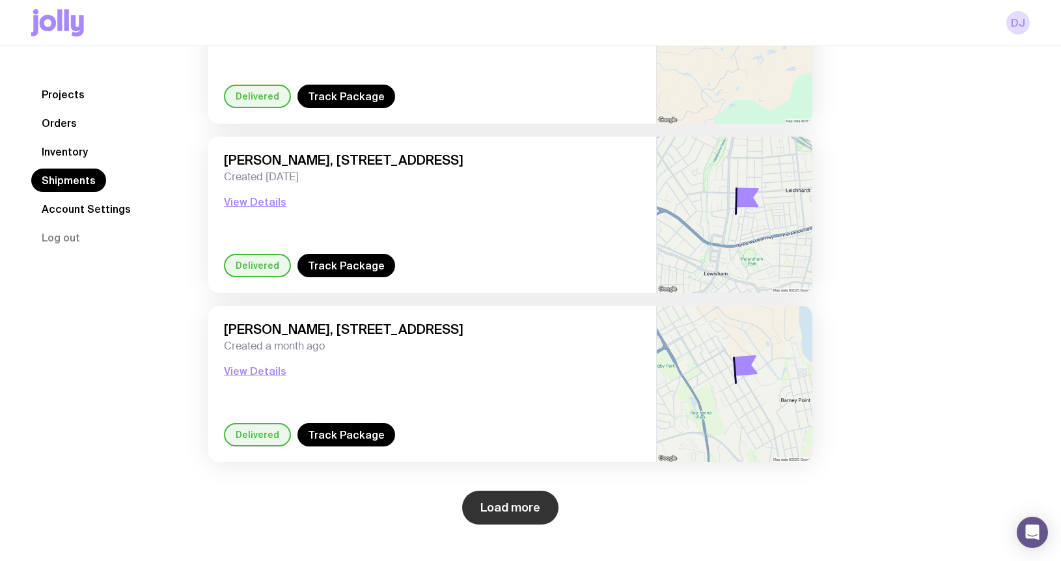  What do you see at coordinates (61, 238) in the screenshot?
I see `button: Log out` at bounding box center [61, 238].